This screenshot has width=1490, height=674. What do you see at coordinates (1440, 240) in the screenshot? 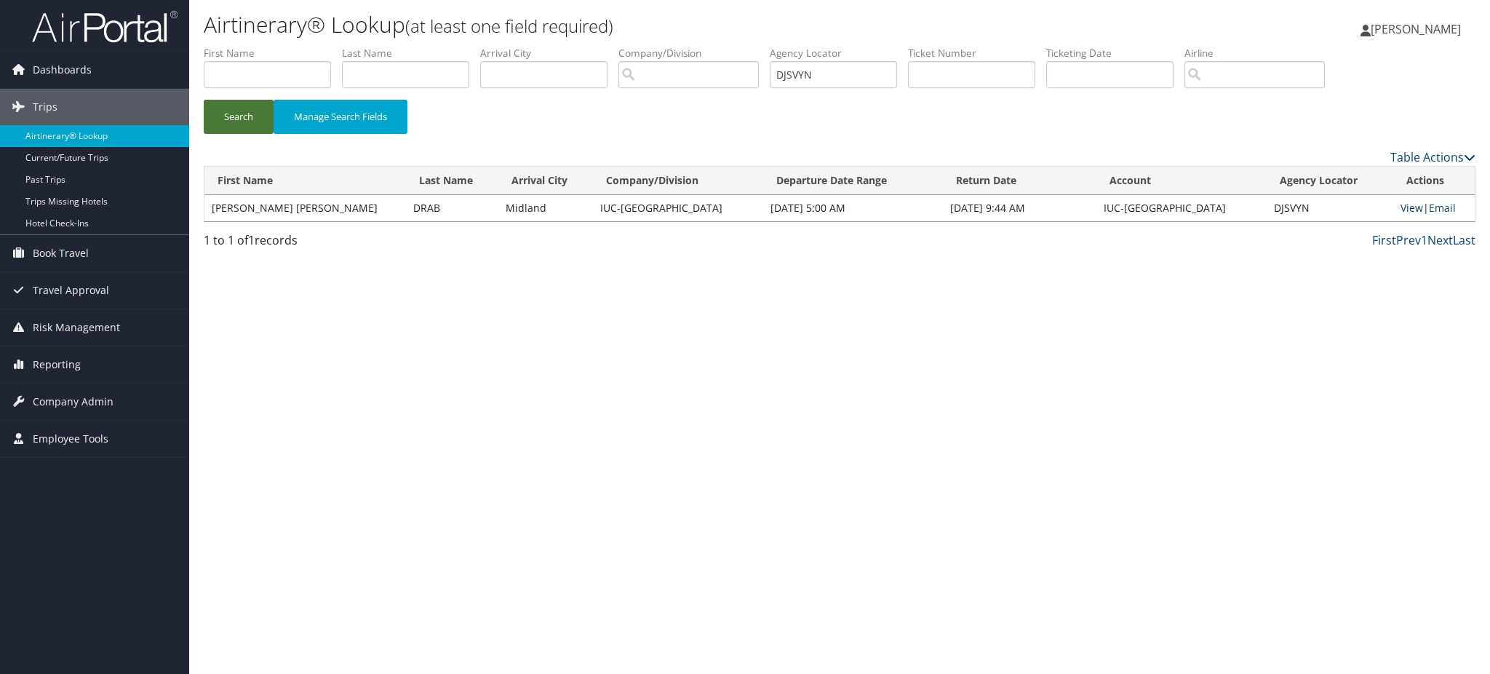
I see `a: Next` at bounding box center [1440, 240].